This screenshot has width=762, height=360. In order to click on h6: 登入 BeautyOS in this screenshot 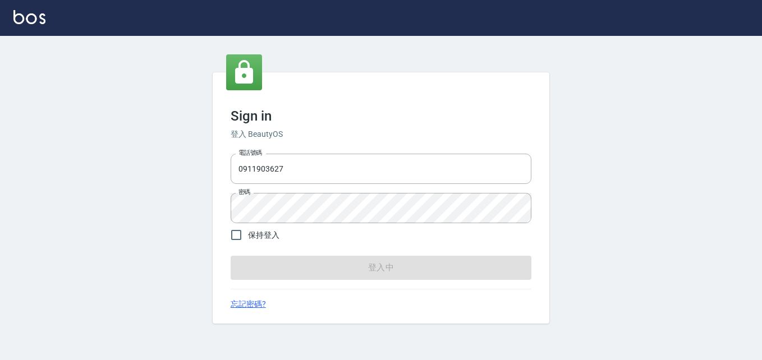, I will do `click(381, 134)`.